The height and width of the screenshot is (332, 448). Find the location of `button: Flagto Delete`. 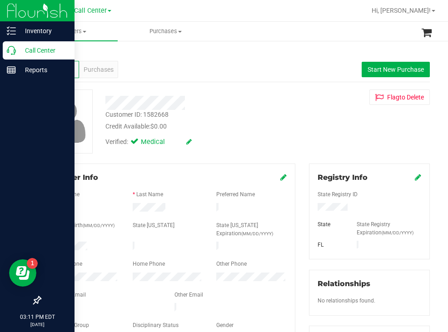

button: Flagto Delete is located at coordinates (400, 97).